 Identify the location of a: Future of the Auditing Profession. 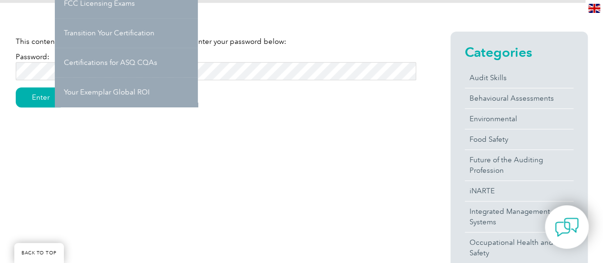
(519, 165).